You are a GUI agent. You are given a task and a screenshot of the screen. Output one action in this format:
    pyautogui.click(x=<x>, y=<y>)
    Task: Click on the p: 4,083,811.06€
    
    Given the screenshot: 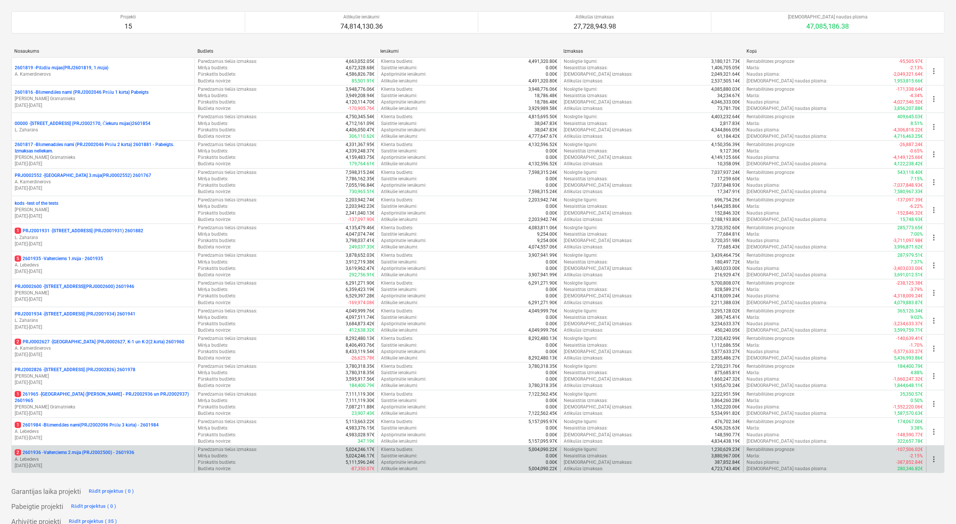 What is the action you would take?
    pyautogui.click(x=543, y=228)
    